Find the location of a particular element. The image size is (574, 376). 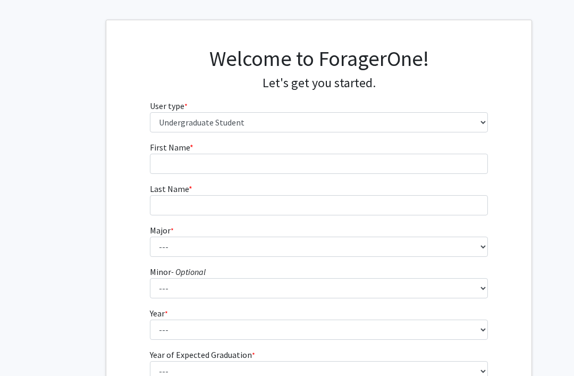

span: First Name is located at coordinates (170, 147).